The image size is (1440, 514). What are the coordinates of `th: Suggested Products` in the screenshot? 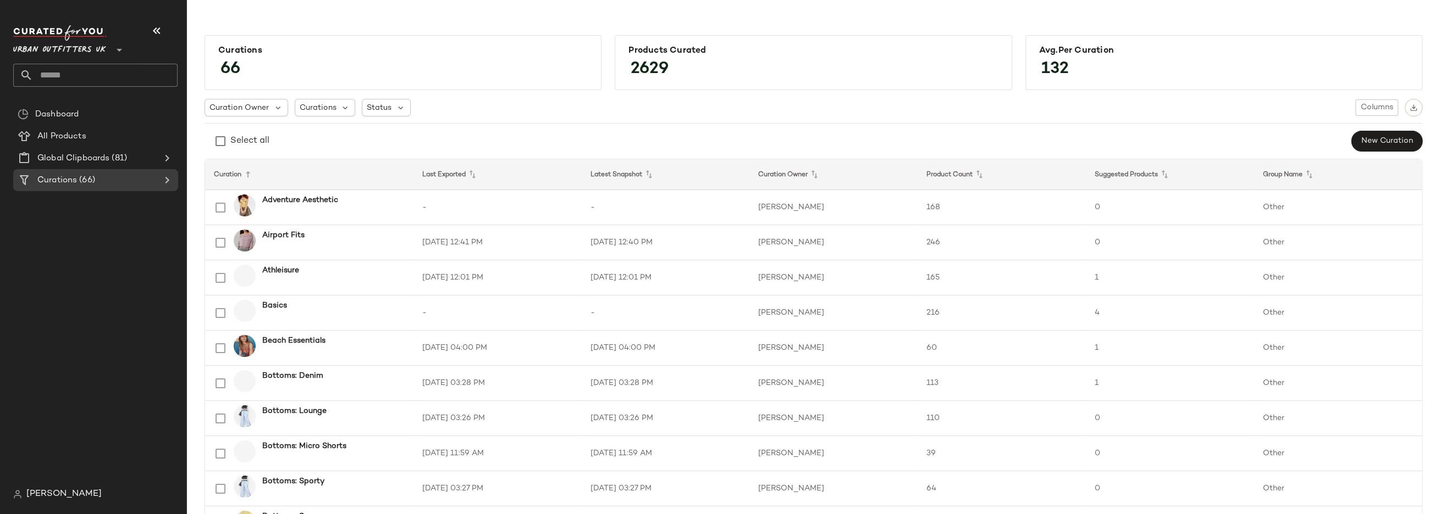 It's located at (1170, 175).